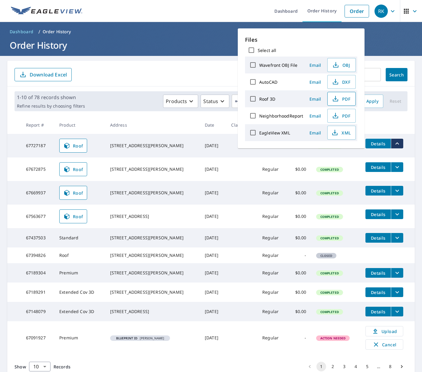  What do you see at coordinates (341, 65) in the screenshot?
I see `span: OBJ` at bounding box center [341, 65].